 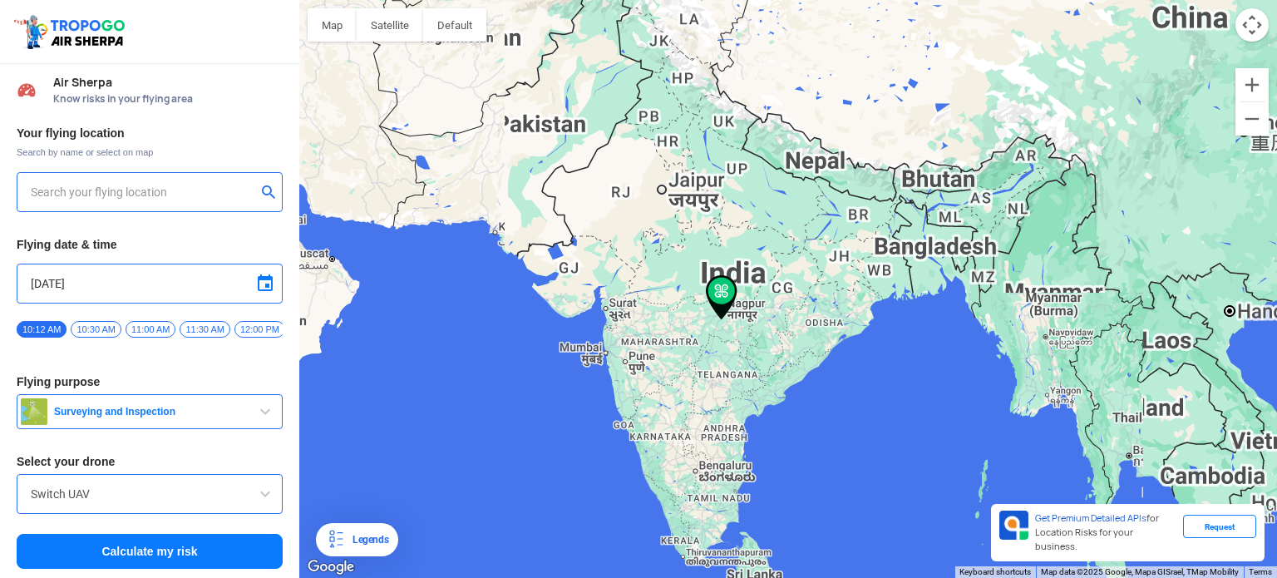 I want to click on span: Know risks in your flying area, so click(x=168, y=99).